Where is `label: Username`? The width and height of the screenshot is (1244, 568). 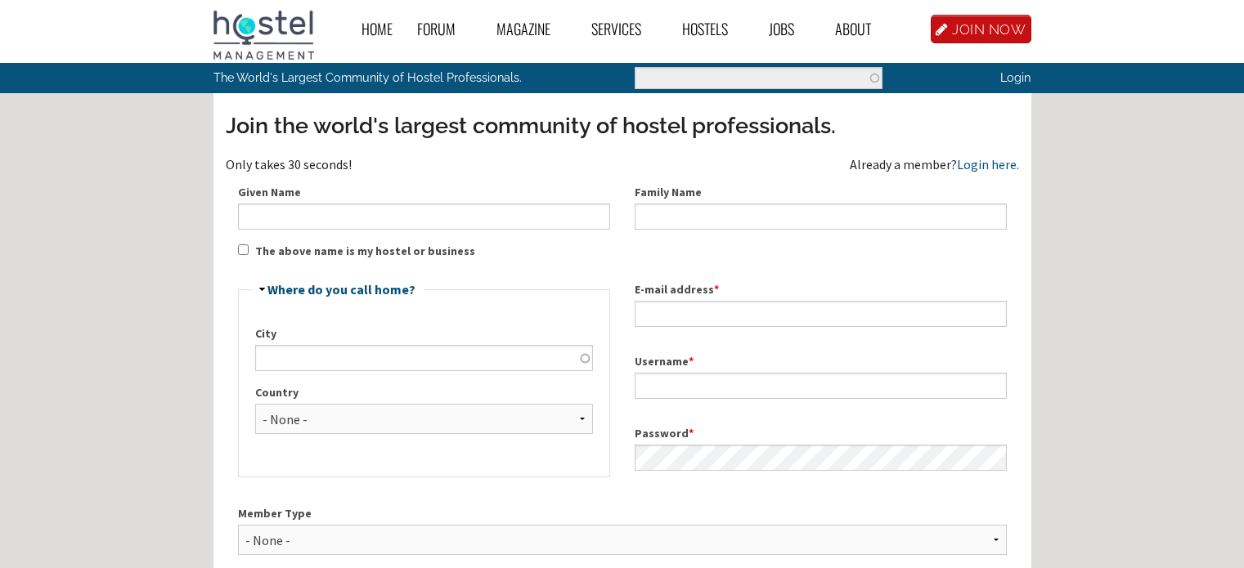 label: Username is located at coordinates (820, 362).